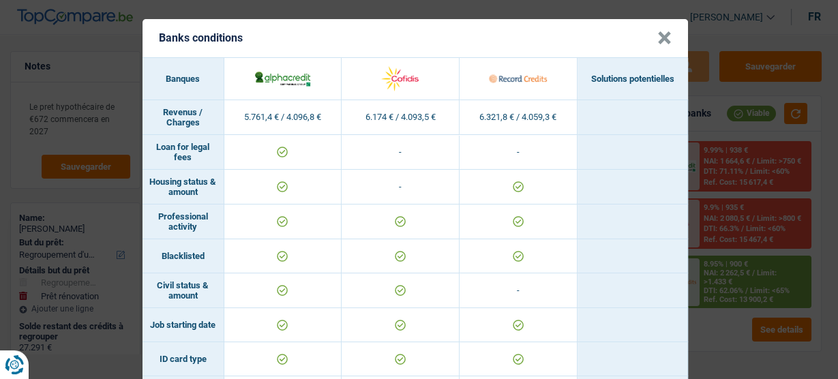 This screenshot has height=379, width=838. I want to click on td: Loan for legal fees, so click(183, 152).